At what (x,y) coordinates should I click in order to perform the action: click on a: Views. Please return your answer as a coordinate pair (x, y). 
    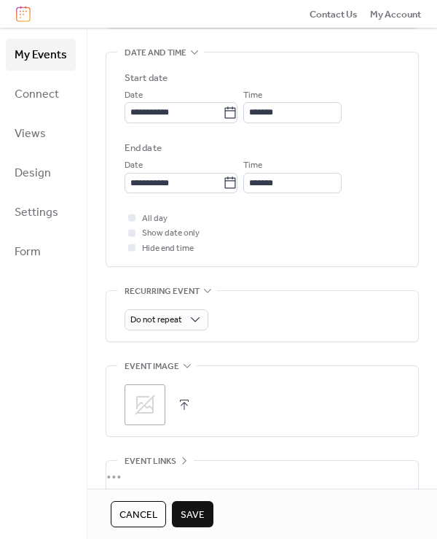
    Looking at the image, I should click on (41, 133).